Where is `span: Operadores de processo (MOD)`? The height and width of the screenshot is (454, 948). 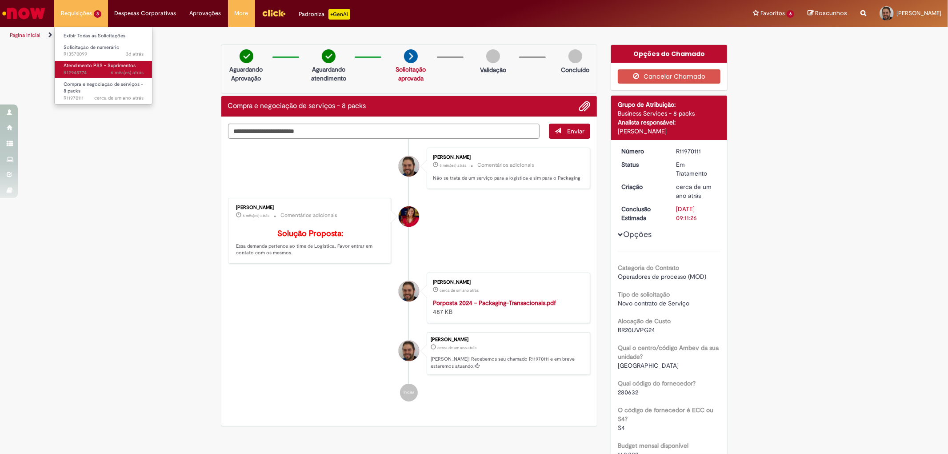 span: Operadores de processo (MOD) is located at coordinates (662, 276).